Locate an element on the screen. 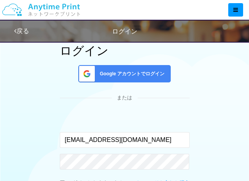 The height and width of the screenshot is (181, 249). div: または is located at coordinates (125, 98).